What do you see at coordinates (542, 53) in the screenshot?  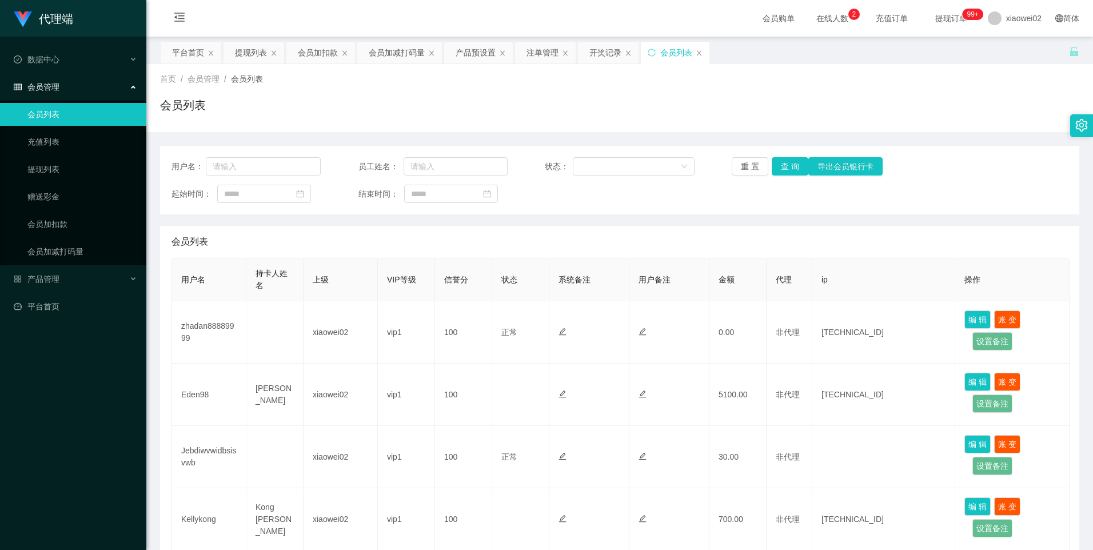 I see `div: 注单管理` at bounding box center [542, 53].